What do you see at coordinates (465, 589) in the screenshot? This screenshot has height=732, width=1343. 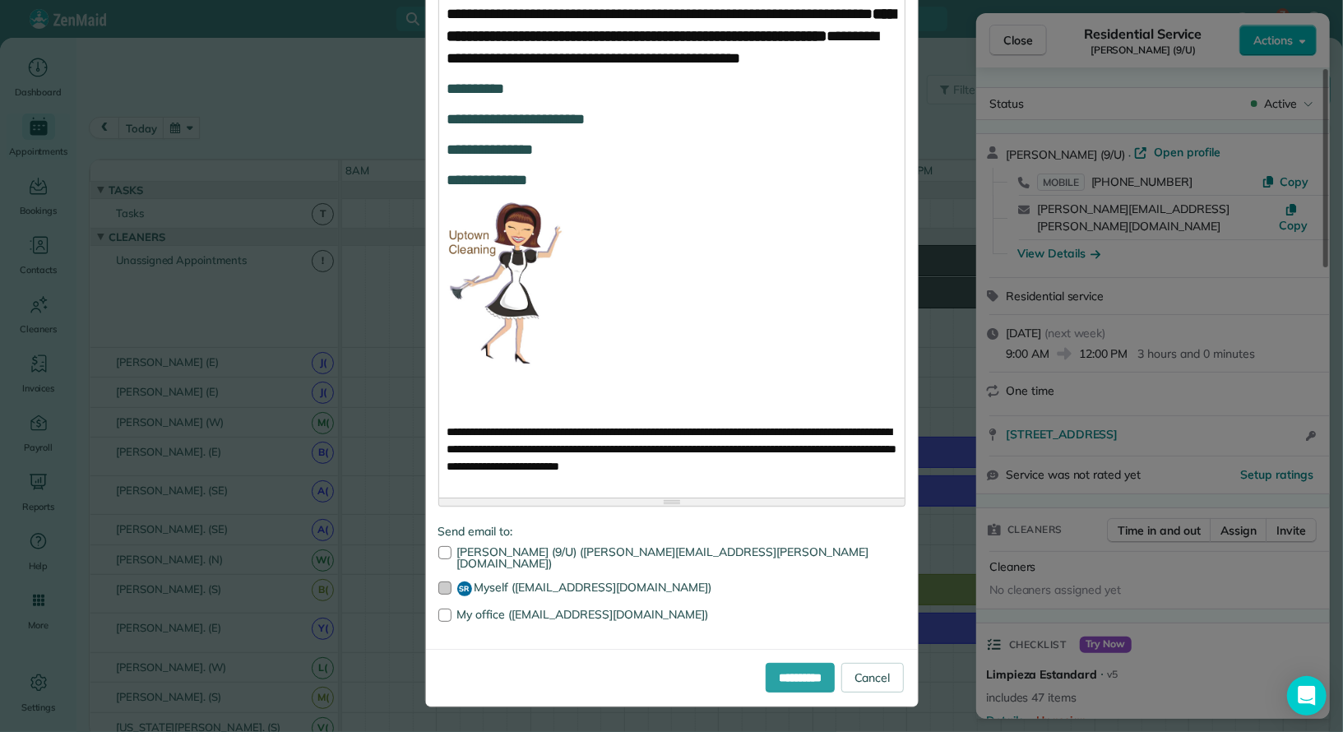 I see `span: SR` at bounding box center [465, 589].